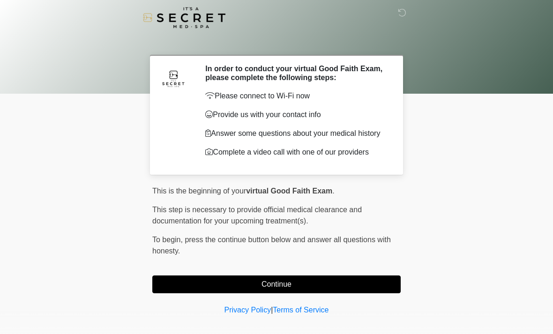  What do you see at coordinates (168, 240) in the screenshot?
I see `span: To begin,` at bounding box center [168, 240].